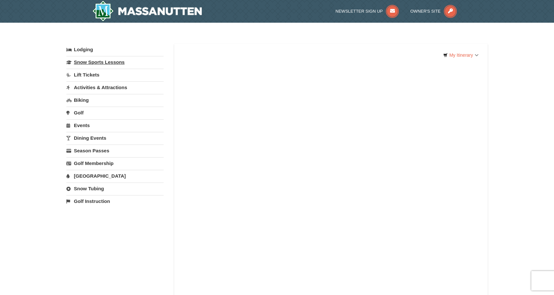 The height and width of the screenshot is (295, 554). I want to click on a: Golf, so click(115, 112).